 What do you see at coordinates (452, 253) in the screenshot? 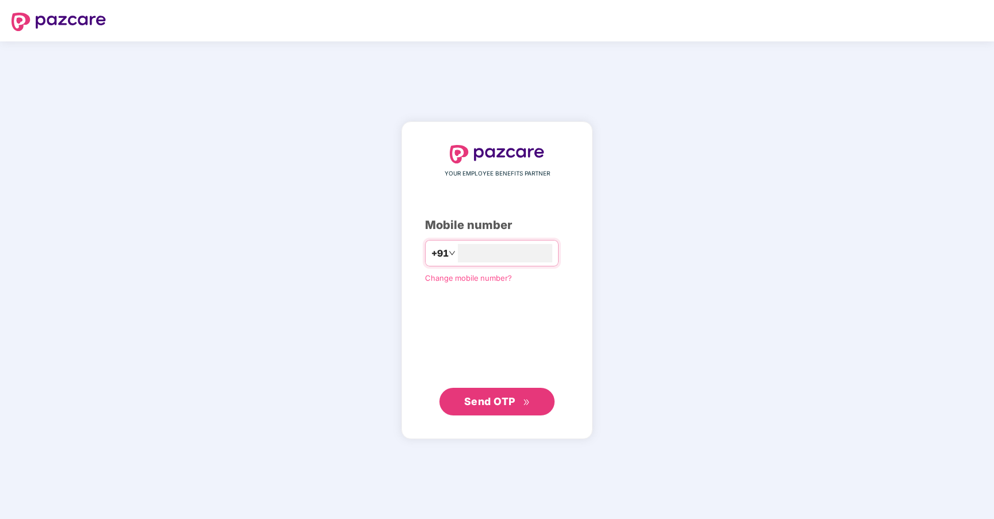
I see `span: down` at bounding box center [452, 253].